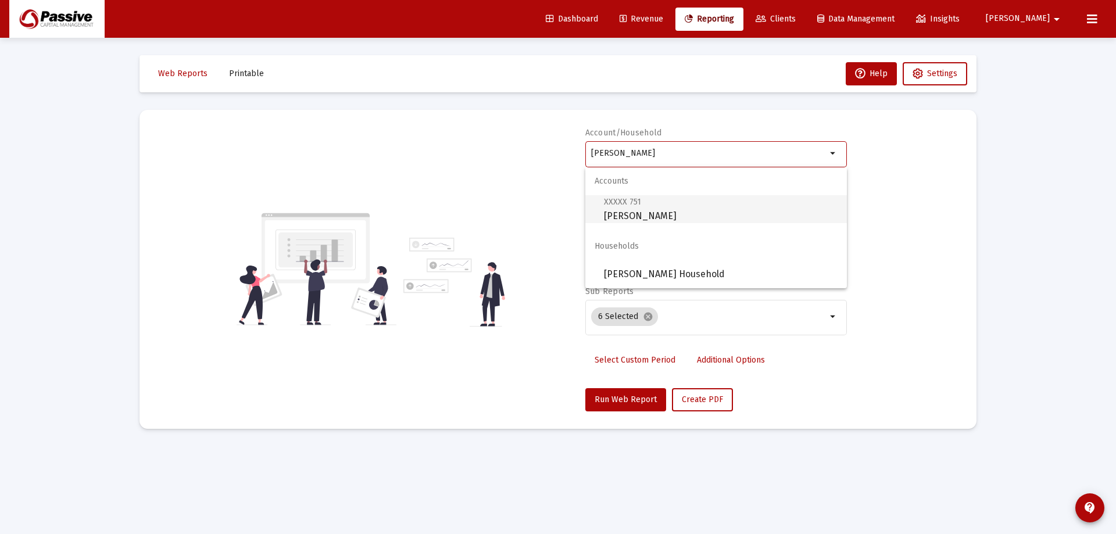 This screenshot has width=1116, height=534. Describe the element at coordinates (709, 19) in the screenshot. I see `a: Reporting` at that location.